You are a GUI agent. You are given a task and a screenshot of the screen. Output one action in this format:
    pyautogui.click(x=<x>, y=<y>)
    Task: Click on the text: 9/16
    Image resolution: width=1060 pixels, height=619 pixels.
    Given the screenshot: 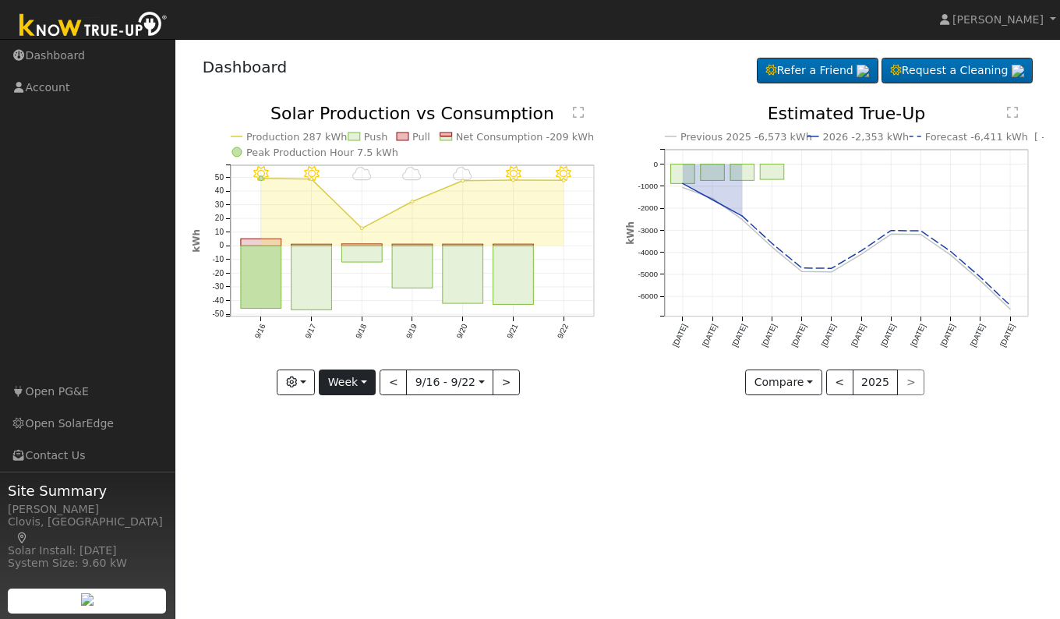 What is the action you would take?
    pyautogui.click(x=260, y=331)
    